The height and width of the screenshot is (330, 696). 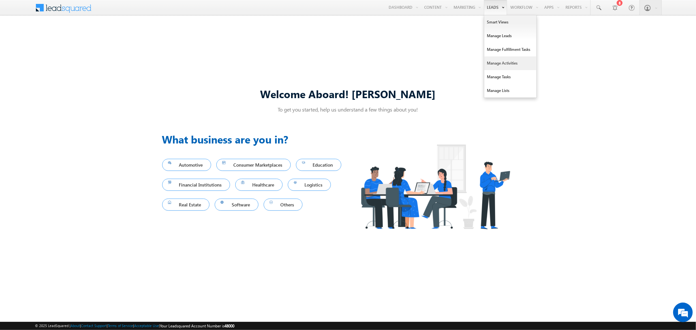 What do you see at coordinates (259, 185) in the screenshot?
I see `span: Healthcare` at bounding box center [259, 185].